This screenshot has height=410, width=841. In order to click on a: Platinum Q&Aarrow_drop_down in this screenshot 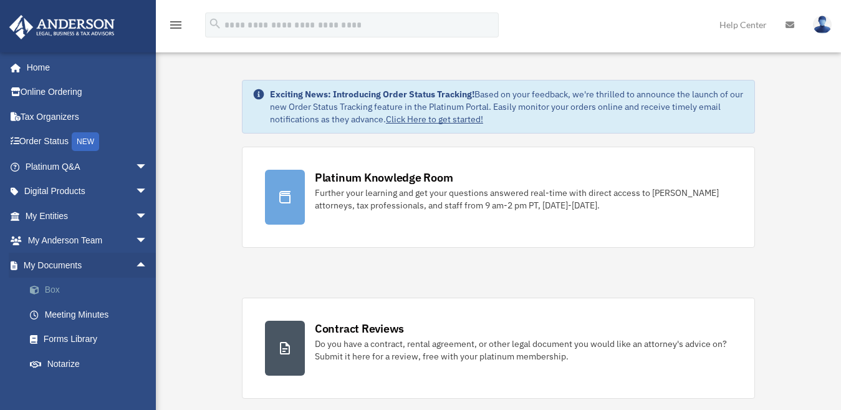, I will do `click(87, 166)`.